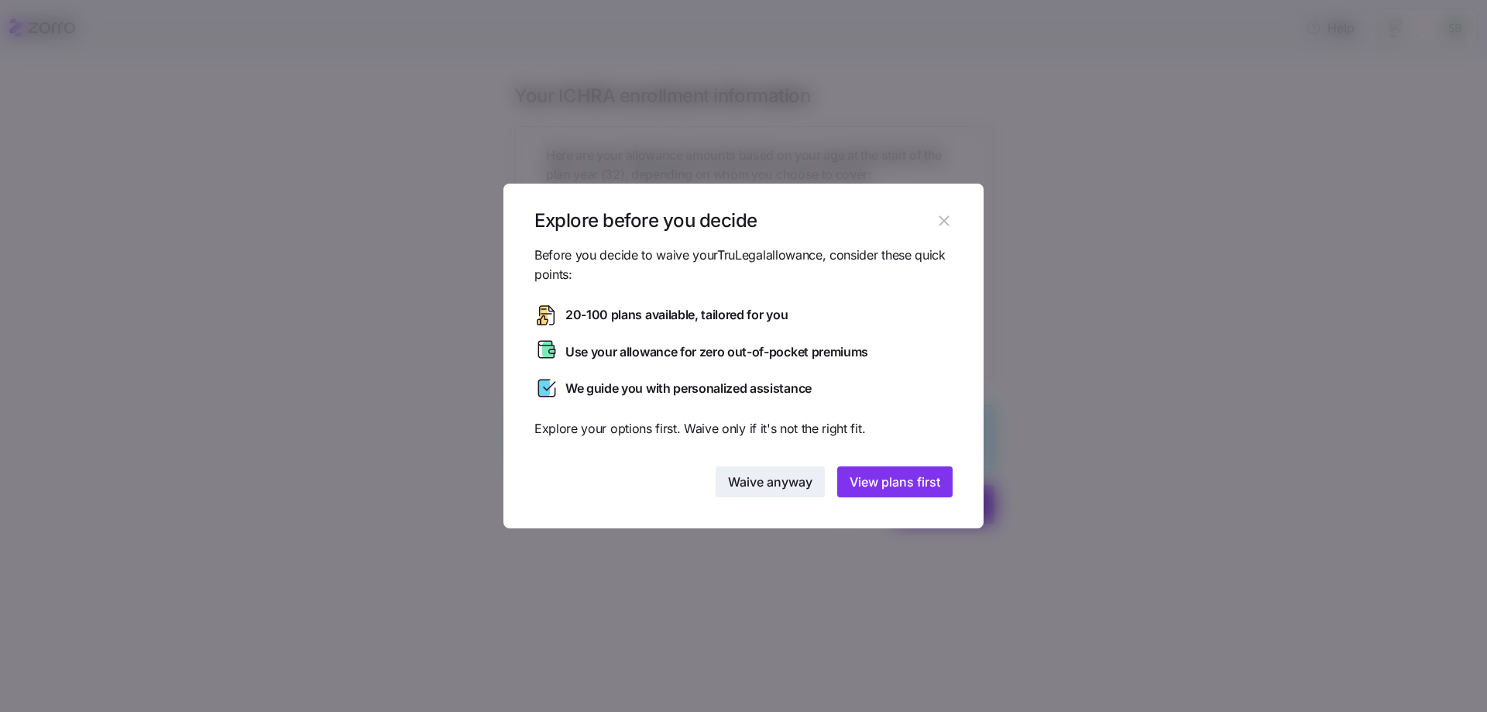  What do you see at coordinates (744, 265) in the screenshot?
I see `span: Before you decide to waive your TruLegal allowance, consider these quick points:` at bounding box center [744, 265].